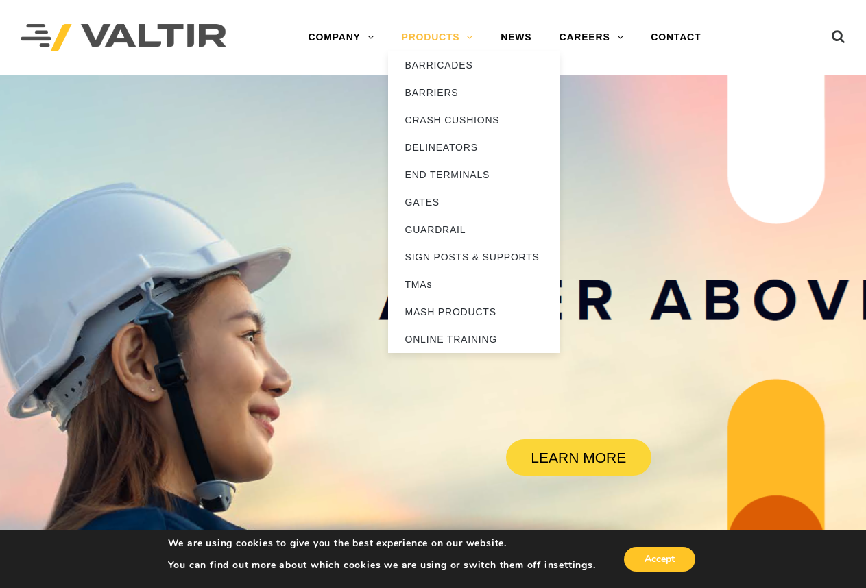  Describe the element at coordinates (474, 147) in the screenshot. I see `a: DELINEATORS` at that location.